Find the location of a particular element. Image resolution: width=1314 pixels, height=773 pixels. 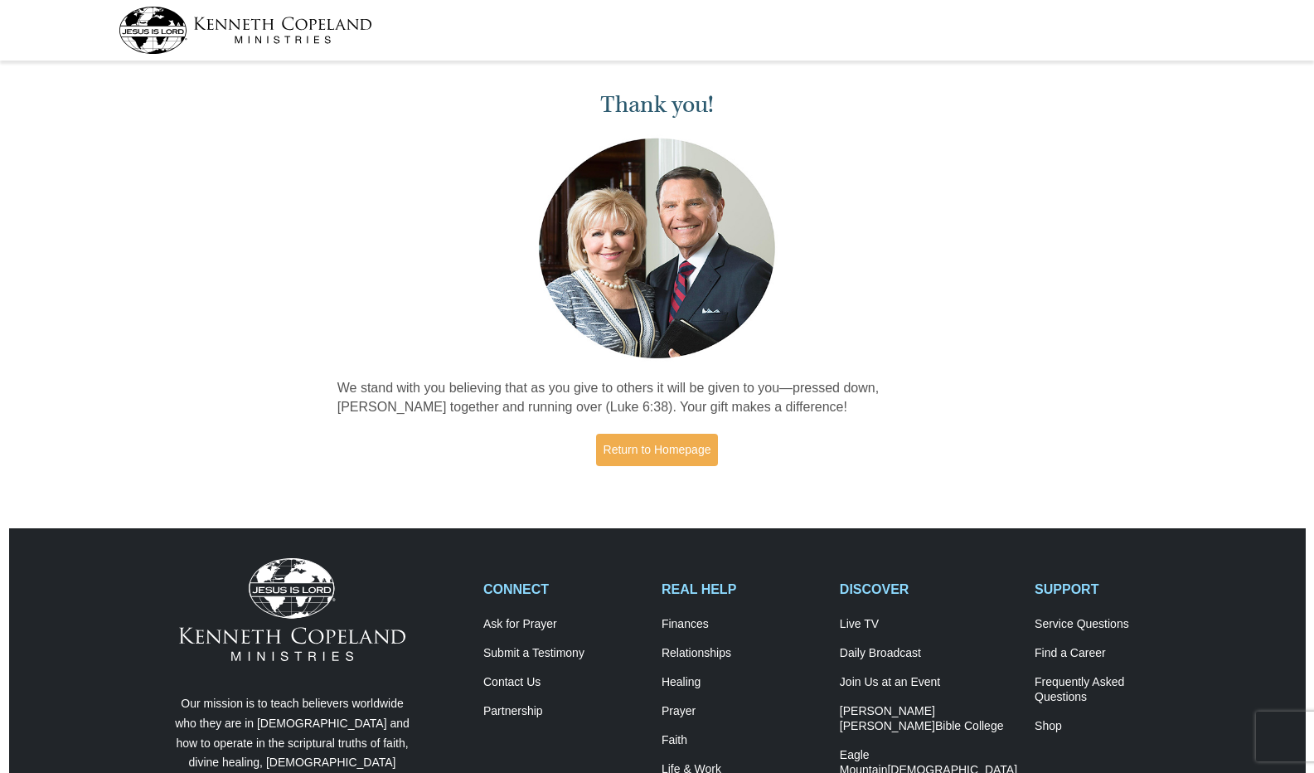

span: Bible College is located at coordinates (969, 725).